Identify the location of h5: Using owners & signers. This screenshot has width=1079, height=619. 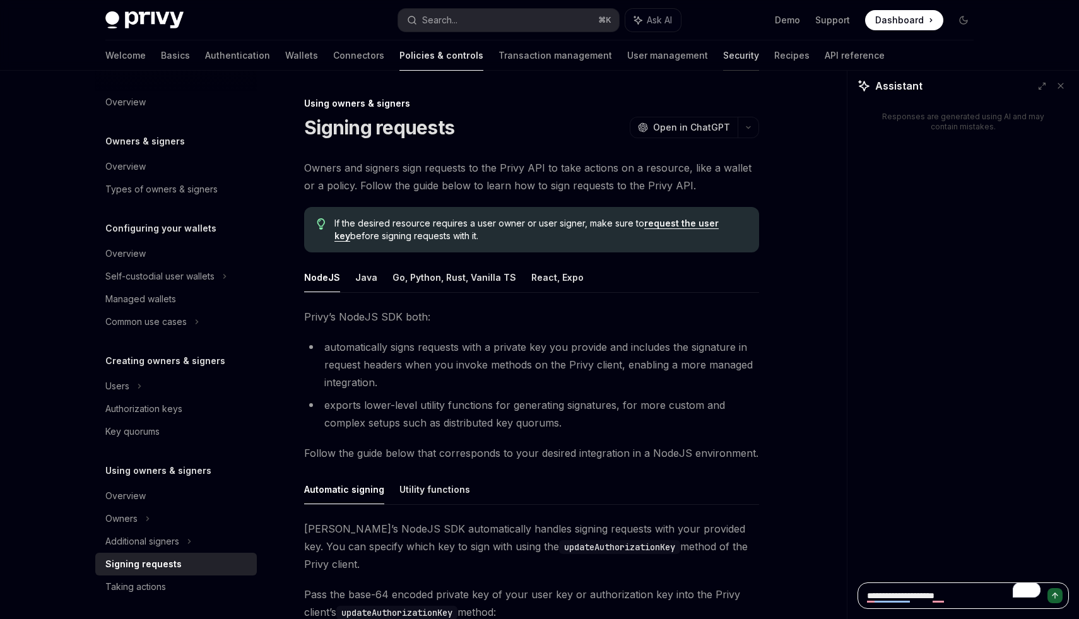
(158, 471).